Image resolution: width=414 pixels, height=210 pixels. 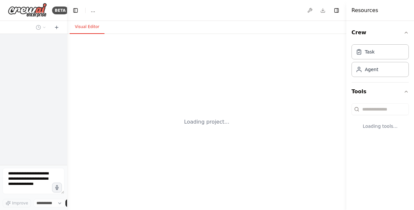 What do you see at coordinates (380, 92) in the screenshot?
I see `button: Tools` at bounding box center [380, 92].